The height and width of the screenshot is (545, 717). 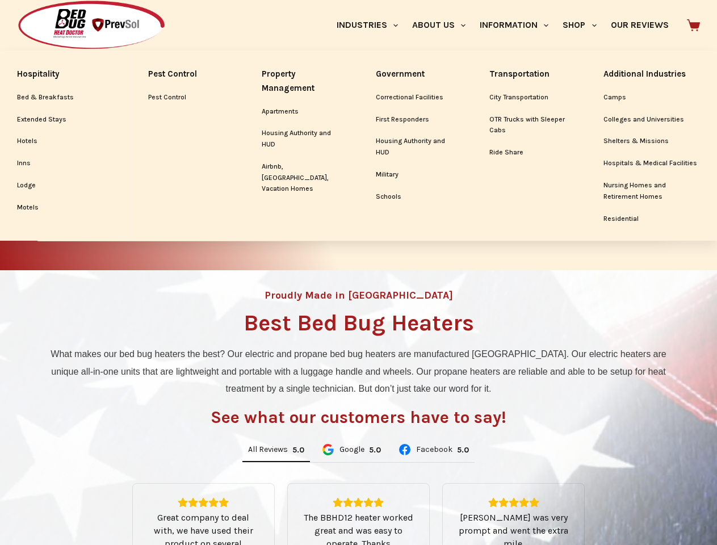 I want to click on a: Shelters & Missions, so click(x=652, y=141).